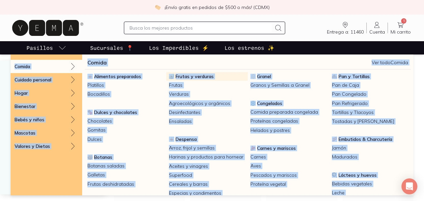 The height and width of the screenshot is (201, 424). Describe the element at coordinates (207, 85) in the screenshot. I see `a: Frutas` at that location.